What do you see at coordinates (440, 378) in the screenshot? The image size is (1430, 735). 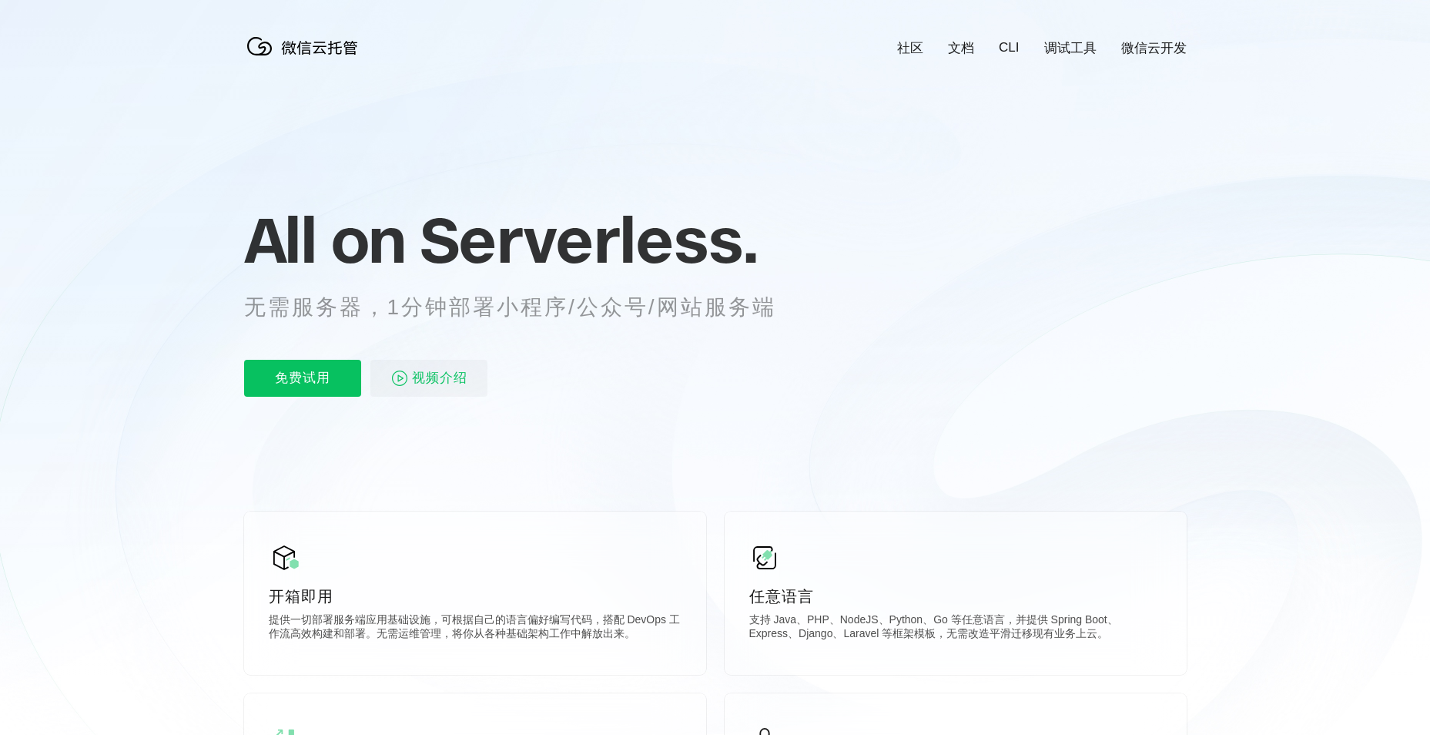 I see `span: 视频介绍` at bounding box center [440, 378].